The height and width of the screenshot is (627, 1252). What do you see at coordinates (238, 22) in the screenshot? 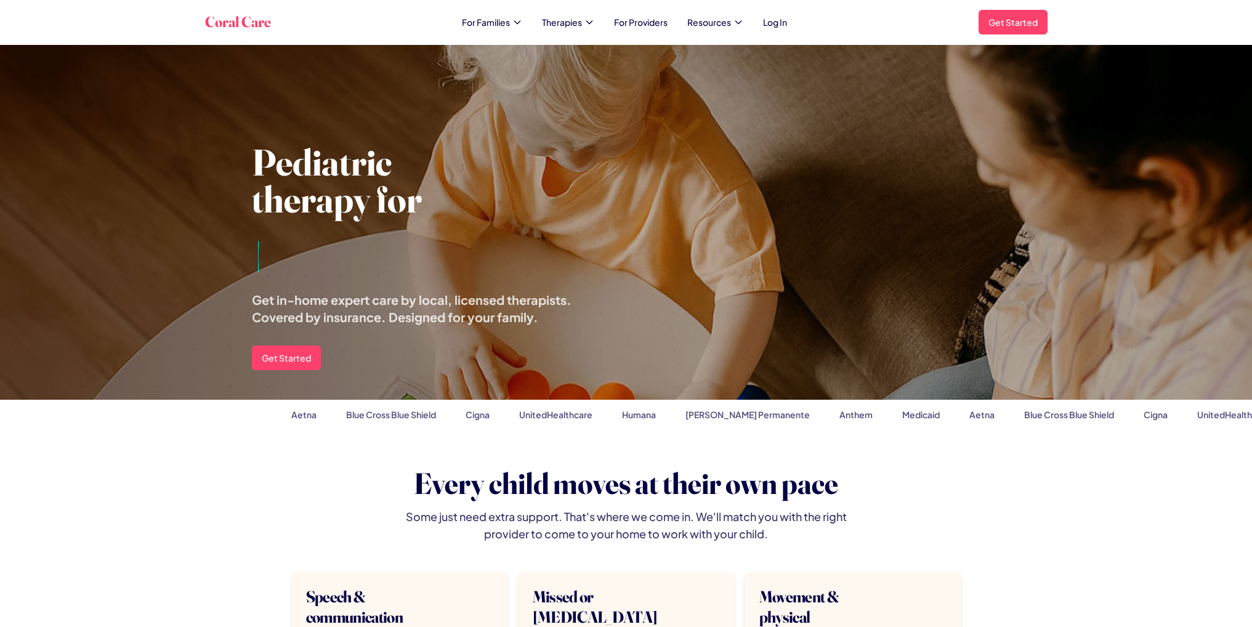
I see `a: Coral Care` at bounding box center [238, 22].